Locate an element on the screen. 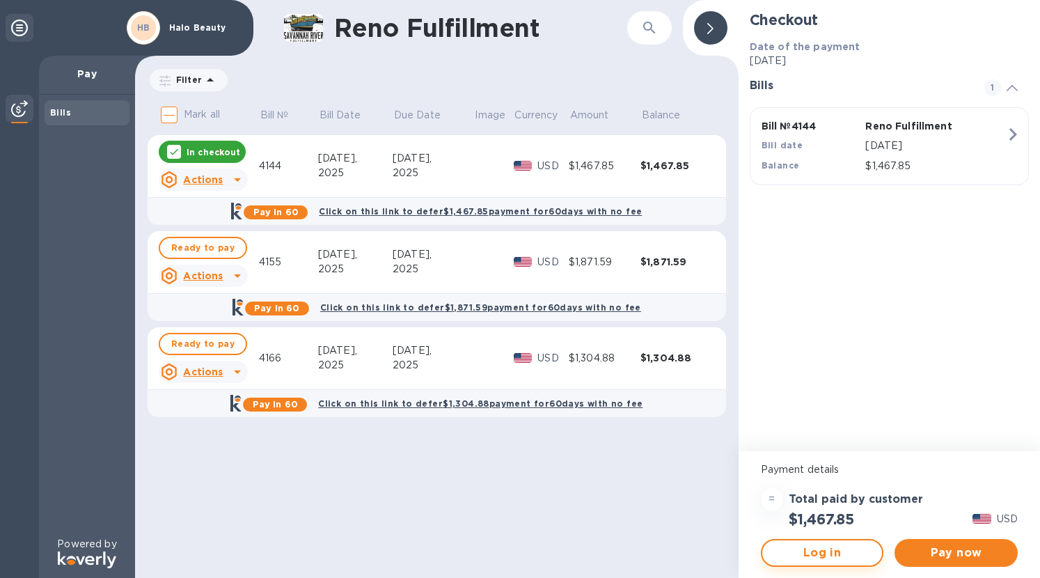 Image resolution: width=1040 pixels, height=578 pixels. div: 4155 is located at coordinates (288, 262).